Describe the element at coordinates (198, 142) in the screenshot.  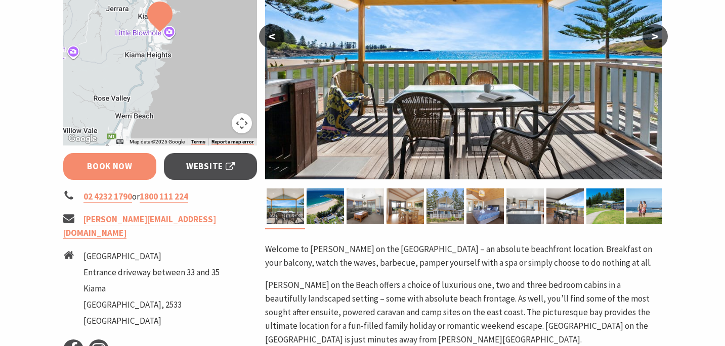
I see `a: Terms (opens in new tab)` at that location.